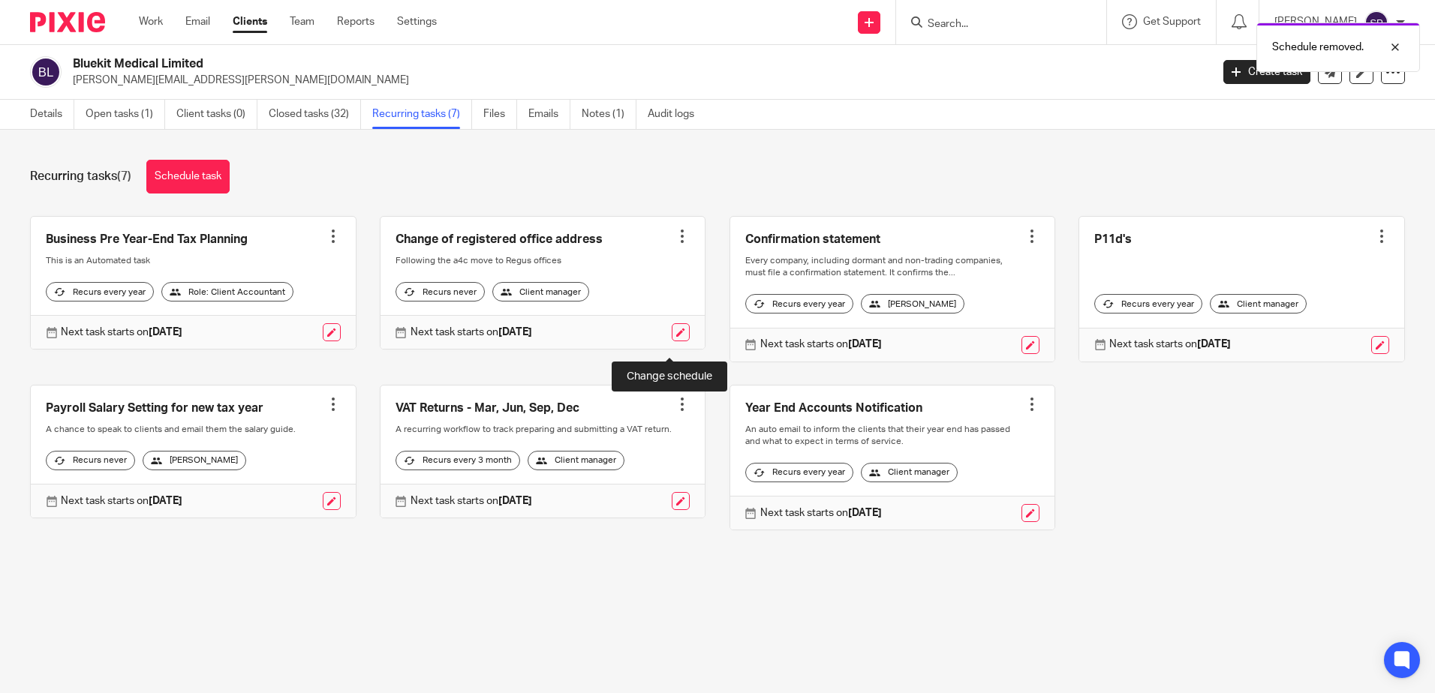 The height and width of the screenshot is (693, 1435). Describe the element at coordinates (68, 22) in the screenshot. I see `img: Pixie` at that location.